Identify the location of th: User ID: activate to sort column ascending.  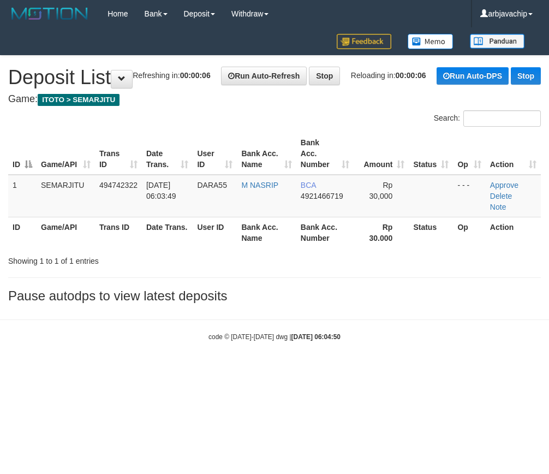
(214, 153).